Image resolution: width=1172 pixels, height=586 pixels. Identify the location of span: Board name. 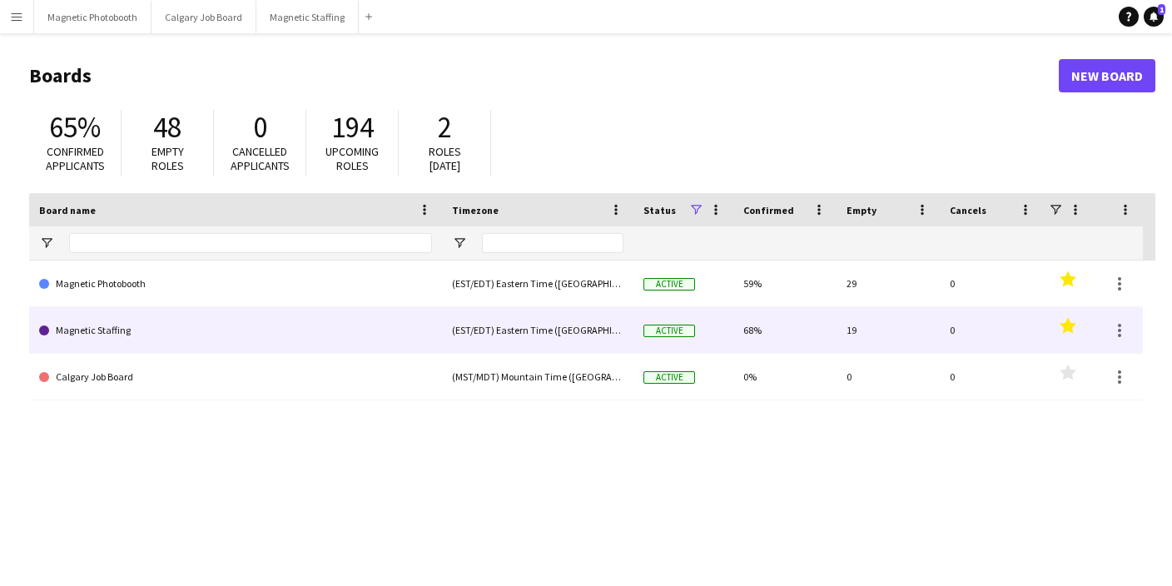
(67, 210).